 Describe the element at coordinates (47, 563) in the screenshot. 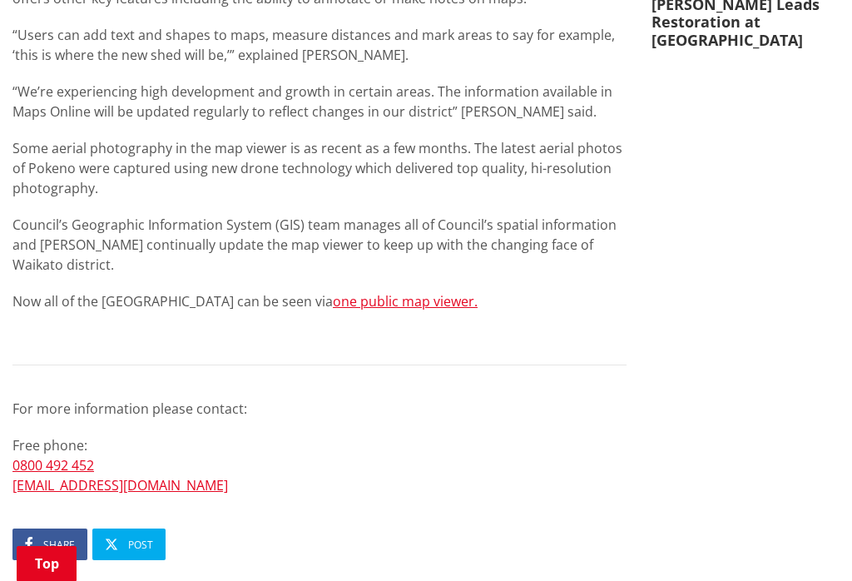

I see `a: Top` at that location.